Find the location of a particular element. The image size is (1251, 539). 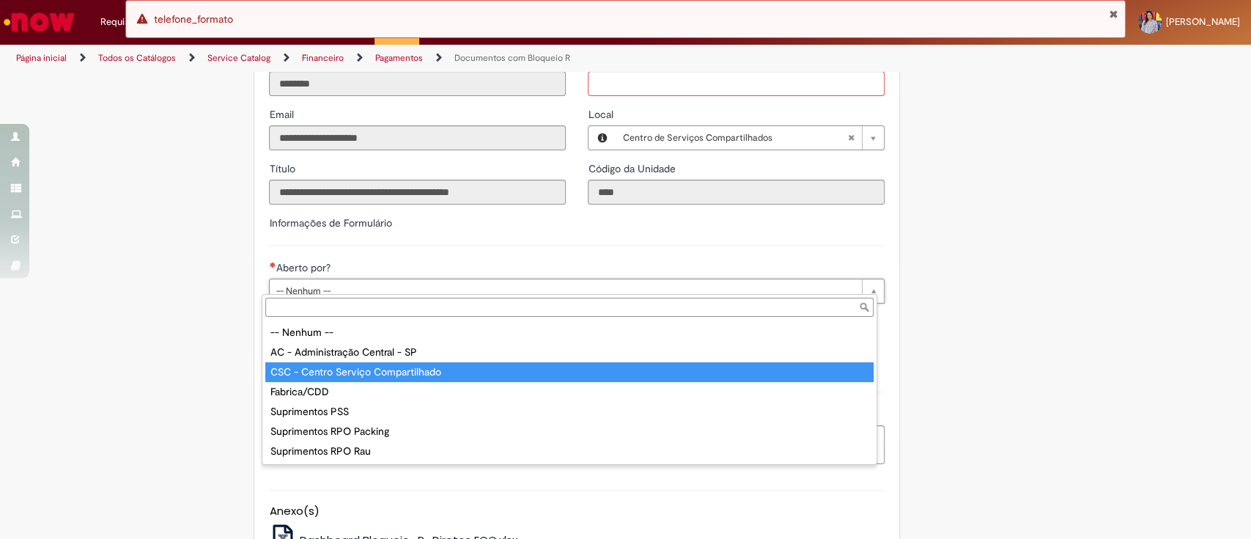

div: Fabrica/CDD is located at coordinates (570, 391).